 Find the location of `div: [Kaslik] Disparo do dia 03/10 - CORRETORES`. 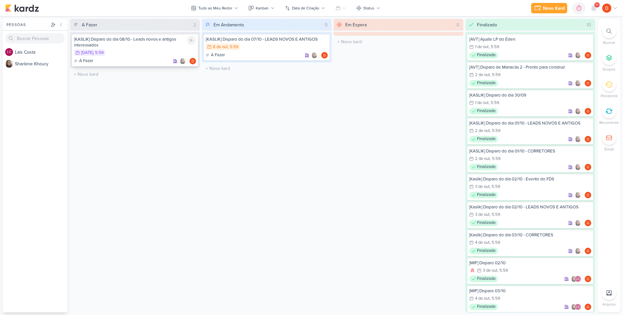

div: [Kaslik] Disparo do dia 03/10 - CORRETORES is located at coordinates (531, 235).